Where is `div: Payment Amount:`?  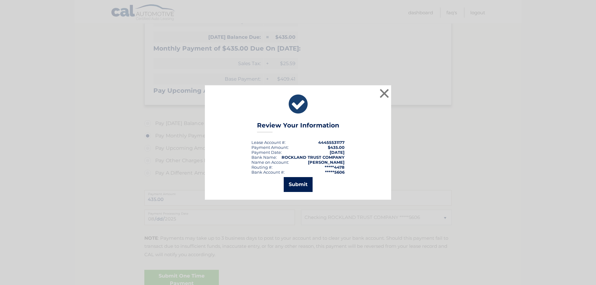
div: Payment Amount: is located at coordinates (270, 147).